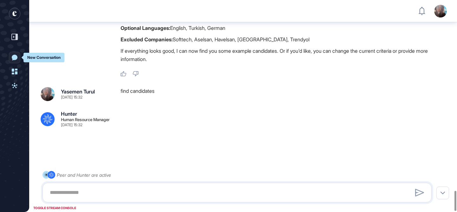 This screenshot has width=457, height=212. I want to click on div: Peer and Hunter are active, so click(84, 175).